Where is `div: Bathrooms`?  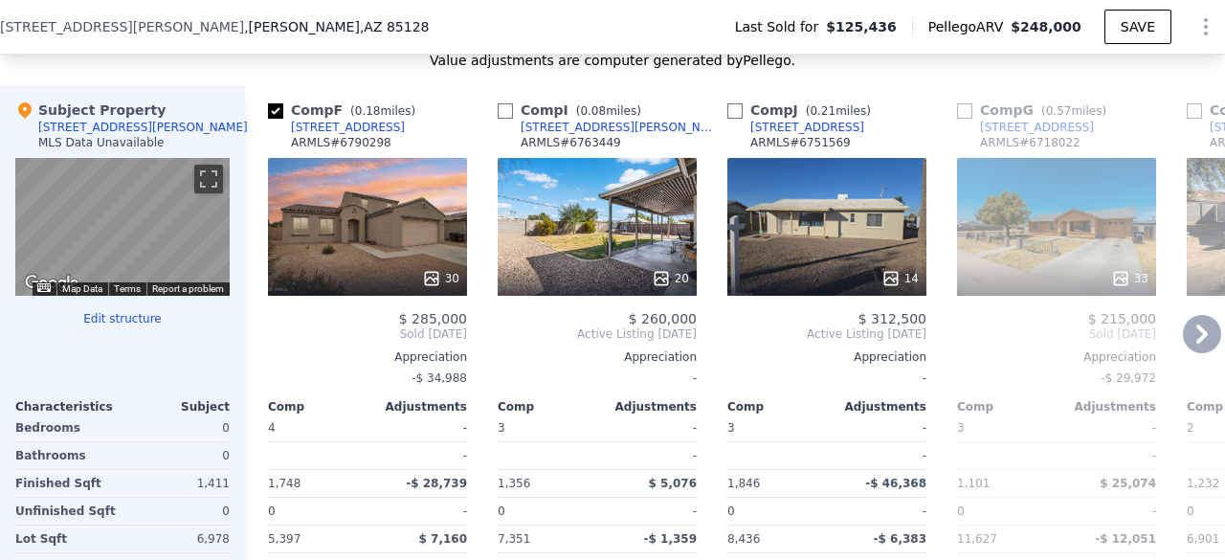
div: Bathrooms is located at coordinates (67, 455).